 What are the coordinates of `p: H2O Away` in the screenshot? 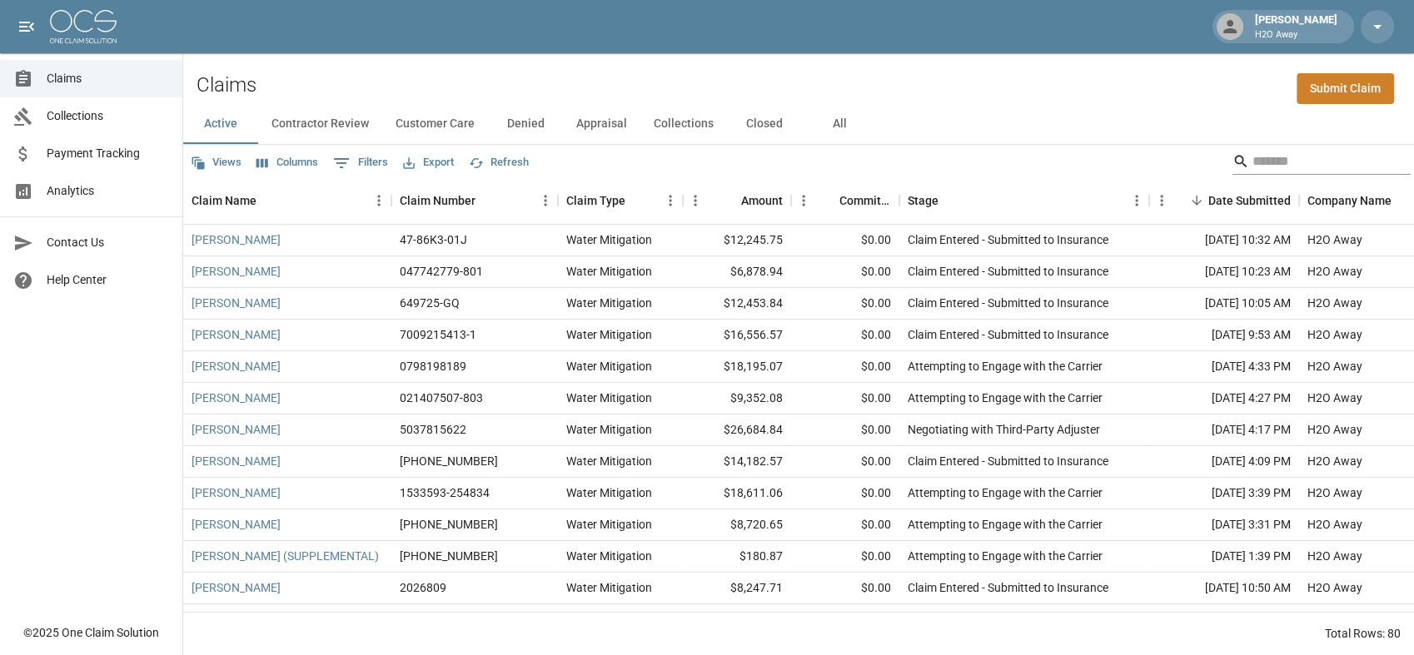 It's located at (1296, 35).